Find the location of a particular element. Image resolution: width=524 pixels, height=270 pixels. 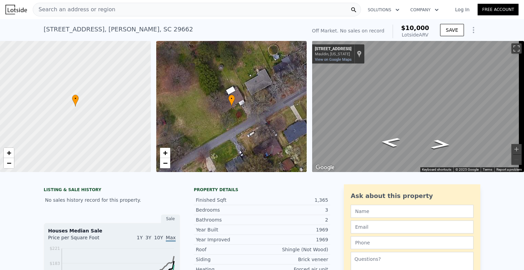

div: Lotside ARV is located at coordinates (415, 35).